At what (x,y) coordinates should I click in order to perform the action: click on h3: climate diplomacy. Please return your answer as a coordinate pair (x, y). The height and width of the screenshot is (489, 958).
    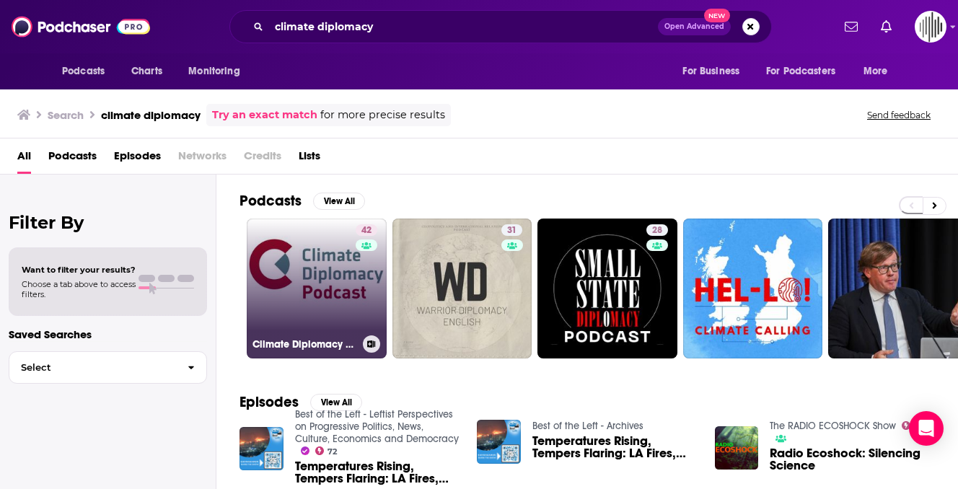
    Looking at the image, I should click on (151, 115).